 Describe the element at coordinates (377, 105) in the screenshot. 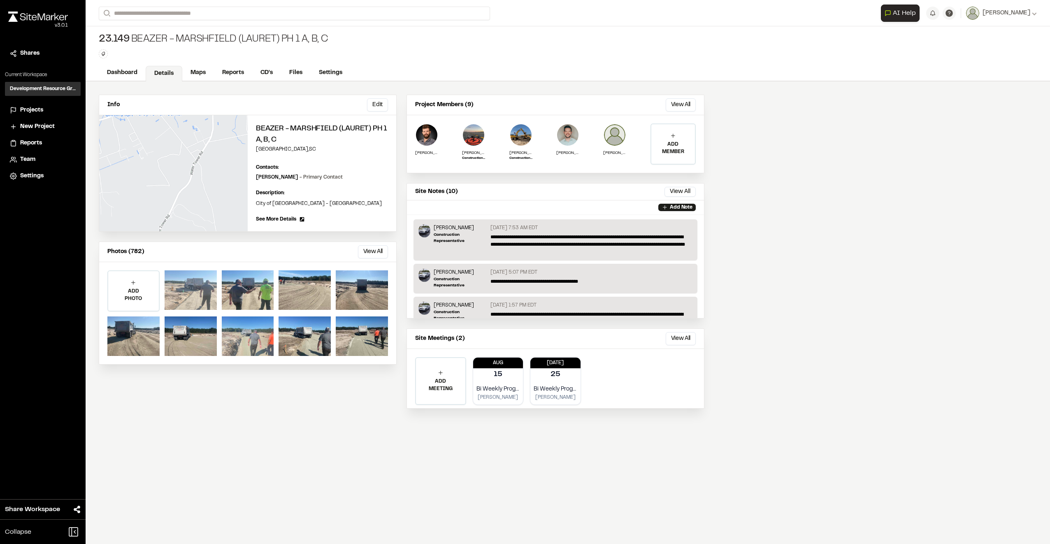

I see `button: Edit` at that location.